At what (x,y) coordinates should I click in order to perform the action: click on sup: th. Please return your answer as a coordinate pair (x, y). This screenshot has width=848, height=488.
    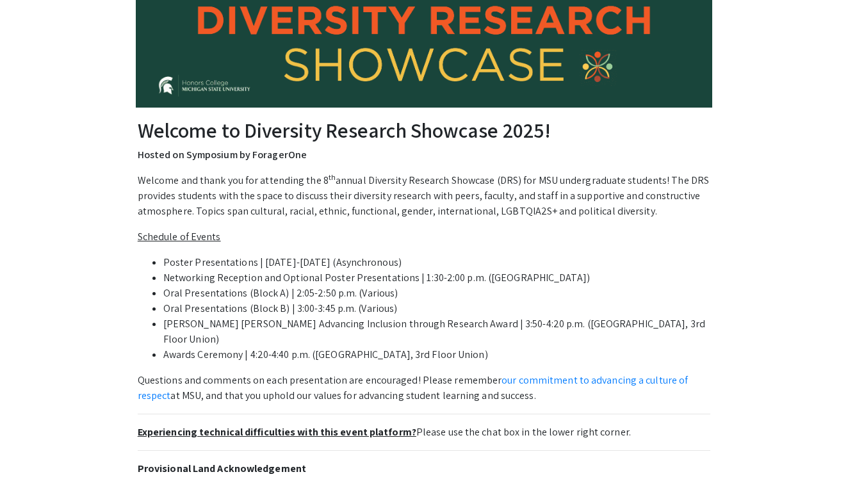
    Looking at the image, I should click on (332, 177).